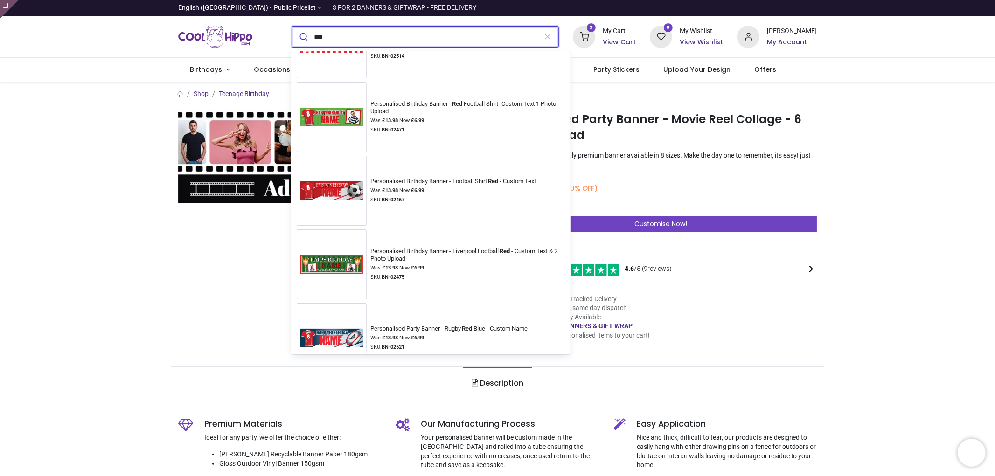 The height and width of the screenshot is (476, 995). What do you see at coordinates (727, 452) in the screenshot?
I see `p: Nice and thick, difficult to tear, our products are designed to easily hang with either drawing p...` at bounding box center [727, 452].